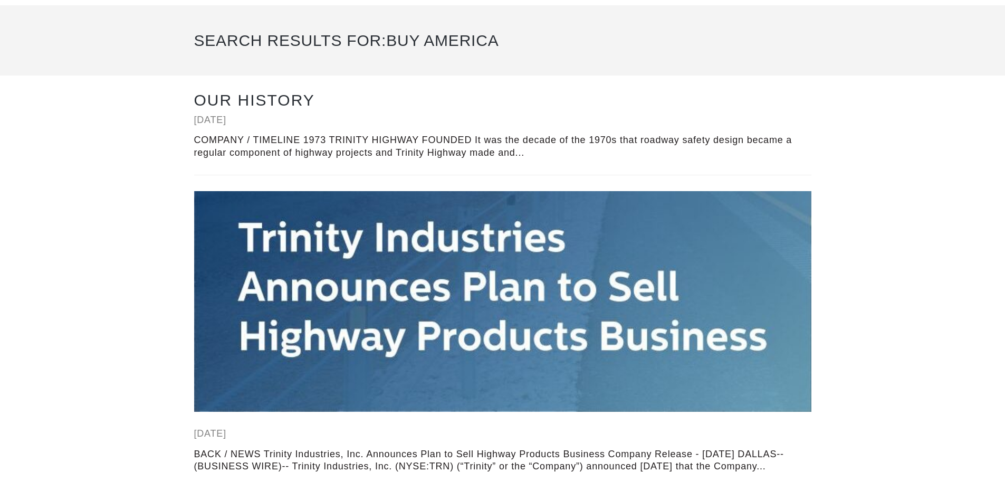 Image resolution: width=1005 pixels, height=481 pixels. Describe the element at coordinates (503, 40) in the screenshot. I see `h1: Search Results for:` at that location.